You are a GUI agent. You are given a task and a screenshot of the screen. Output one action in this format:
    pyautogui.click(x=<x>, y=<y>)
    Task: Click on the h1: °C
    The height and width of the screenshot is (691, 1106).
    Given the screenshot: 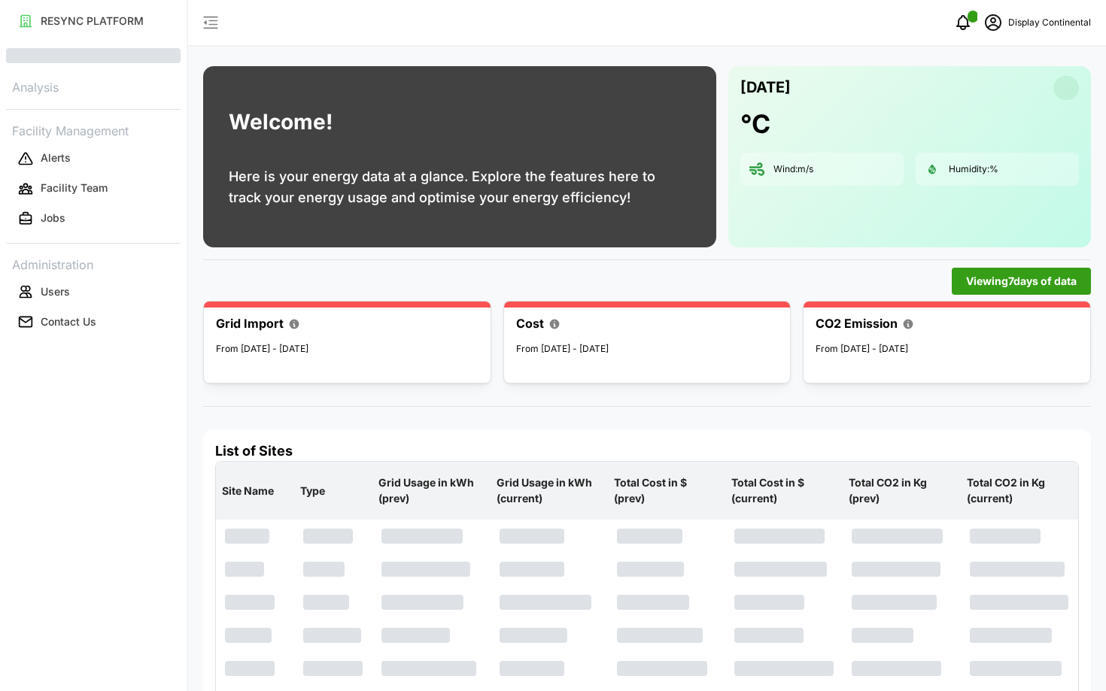 What is the action you would take?
    pyautogui.click(x=755, y=124)
    